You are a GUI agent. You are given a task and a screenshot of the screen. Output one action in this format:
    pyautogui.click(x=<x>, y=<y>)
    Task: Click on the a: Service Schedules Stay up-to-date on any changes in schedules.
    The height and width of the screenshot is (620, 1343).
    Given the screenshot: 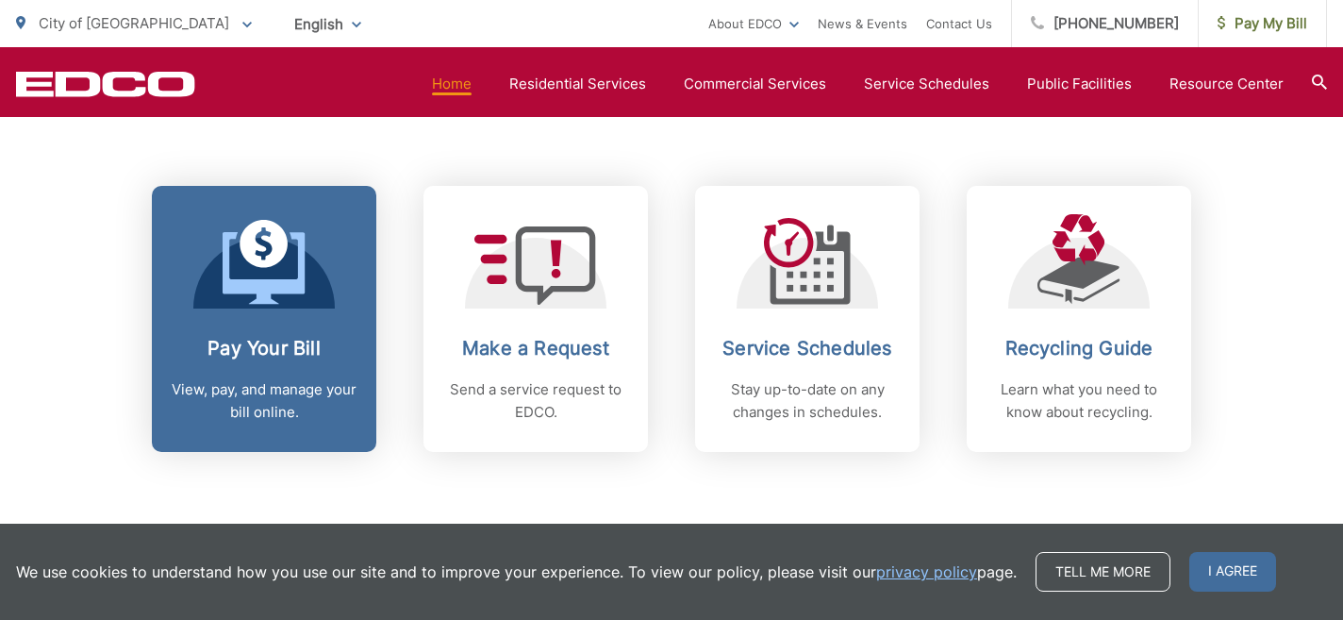 What is the action you would take?
    pyautogui.click(x=807, y=319)
    